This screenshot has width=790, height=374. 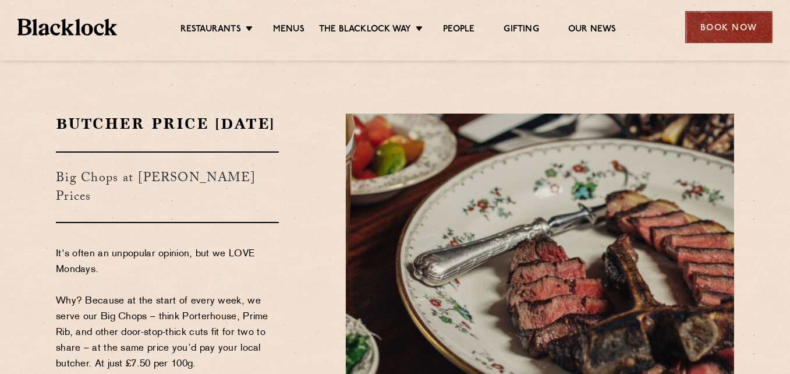 I want to click on img: BL_Textured_Logo-footer-cropped.svg, so click(x=67, y=27).